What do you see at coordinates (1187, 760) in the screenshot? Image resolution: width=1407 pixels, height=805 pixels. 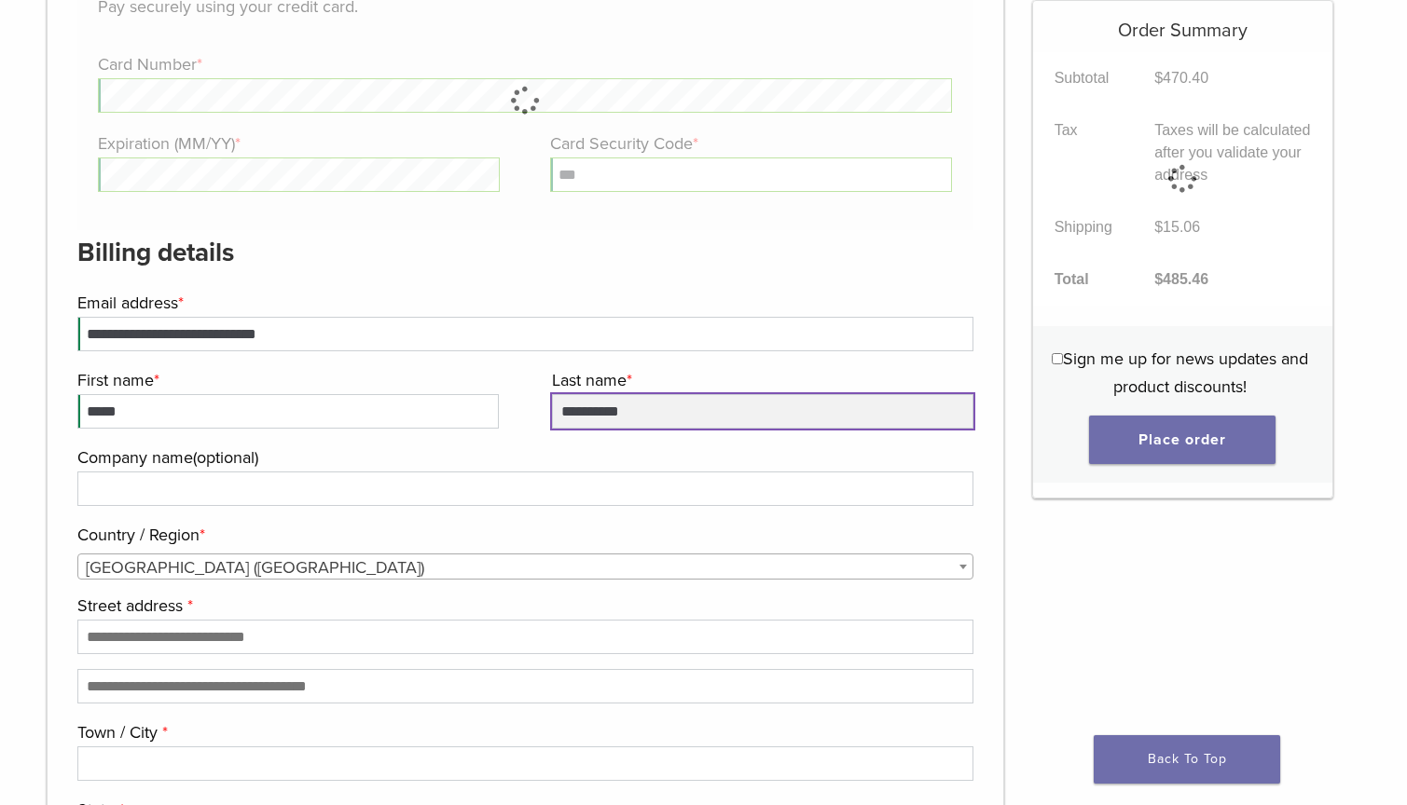 I see `a: Back To Top` at bounding box center [1187, 760].